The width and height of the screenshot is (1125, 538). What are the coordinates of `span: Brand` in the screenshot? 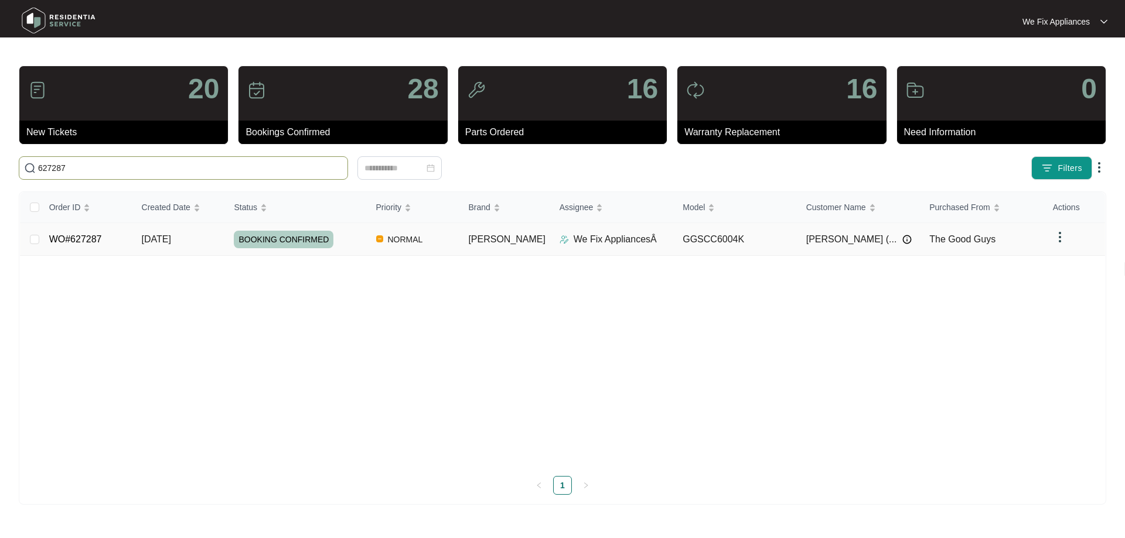 It's located at (479, 207).